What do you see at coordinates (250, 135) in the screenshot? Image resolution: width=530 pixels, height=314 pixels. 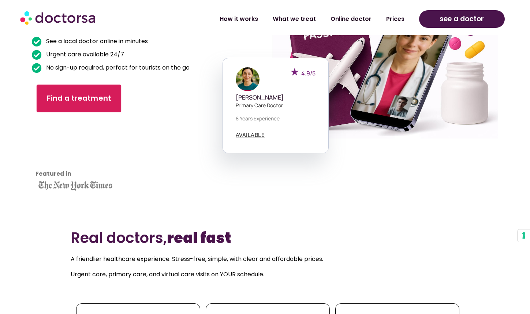 I see `a: AVAILABLE` at bounding box center [250, 135].